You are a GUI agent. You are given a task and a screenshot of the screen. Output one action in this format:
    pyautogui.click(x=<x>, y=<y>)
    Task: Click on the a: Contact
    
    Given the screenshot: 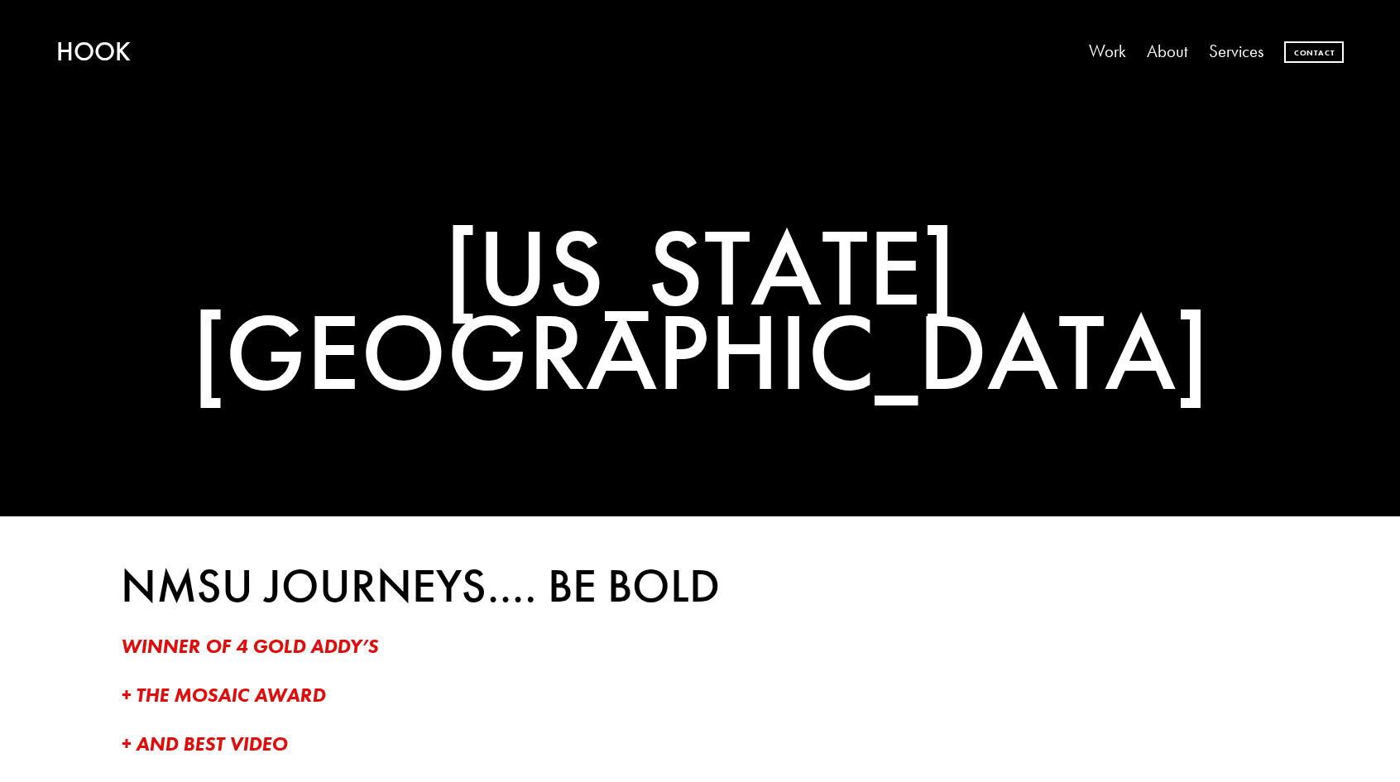 What is the action you would take?
    pyautogui.click(x=1314, y=52)
    